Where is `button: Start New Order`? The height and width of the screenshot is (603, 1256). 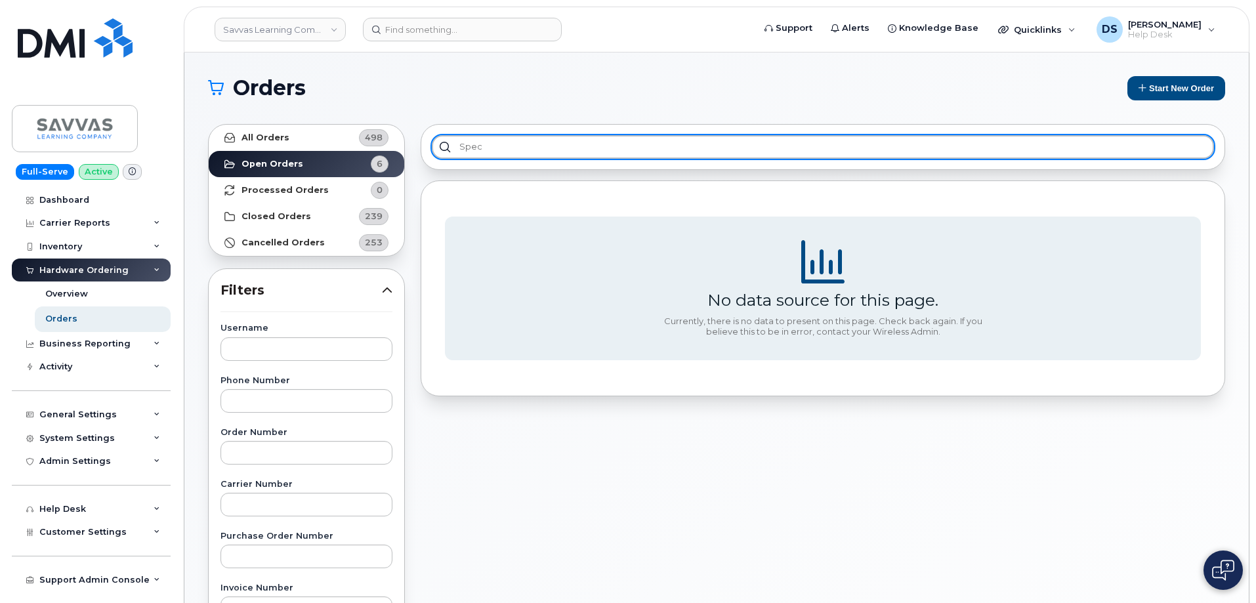
button: Start New Order is located at coordinates (1176, 88).